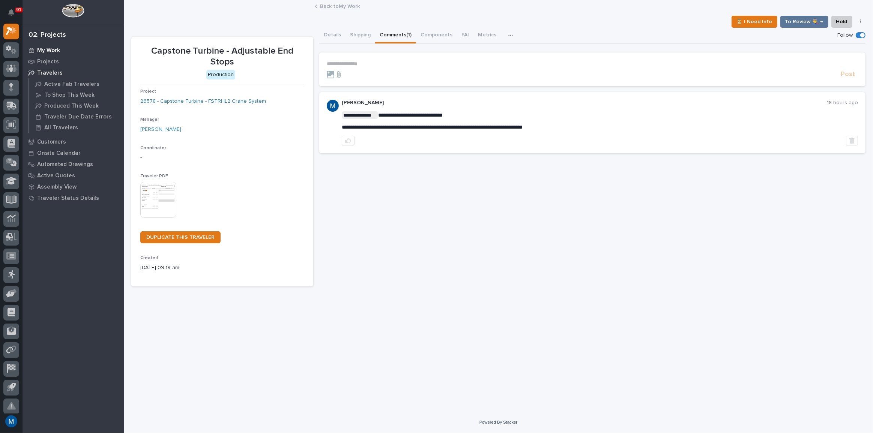 This screenshot has height=433, width=873. Describe the element at coordinates (754, 22) in the screenshot. I see `span: ⏳ I Need Info` at that location.